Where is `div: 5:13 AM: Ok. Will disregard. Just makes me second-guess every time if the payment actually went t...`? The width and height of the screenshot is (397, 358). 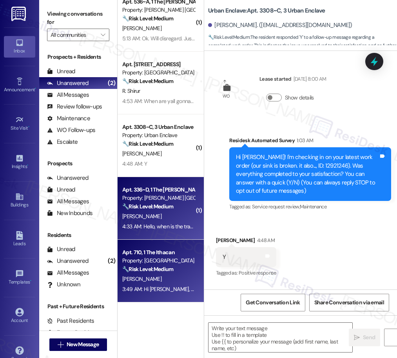 div: 5:13 AM: Ok. Will disregard. Just makes me second-guess every time if the payment actually went t... is located at coordinates (243, 38).